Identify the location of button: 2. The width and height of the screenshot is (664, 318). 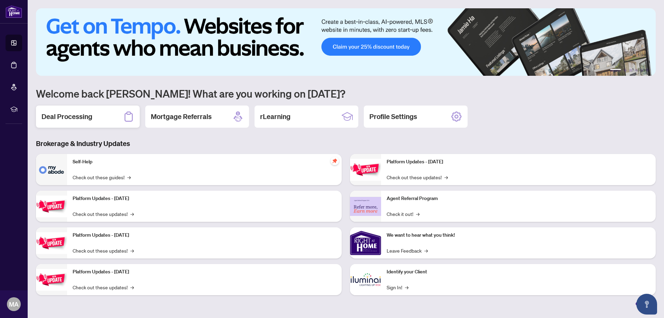
(626, 70).